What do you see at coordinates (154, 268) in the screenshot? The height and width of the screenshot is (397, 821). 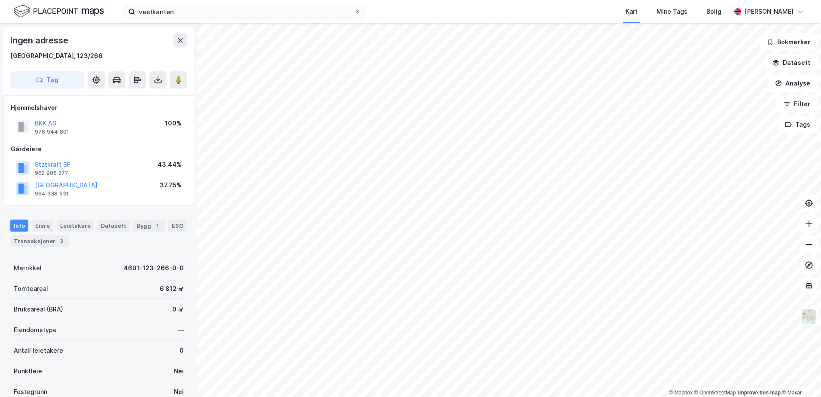 I see `div: 4601-123-266-0-0` at bounding box center [154, 268].